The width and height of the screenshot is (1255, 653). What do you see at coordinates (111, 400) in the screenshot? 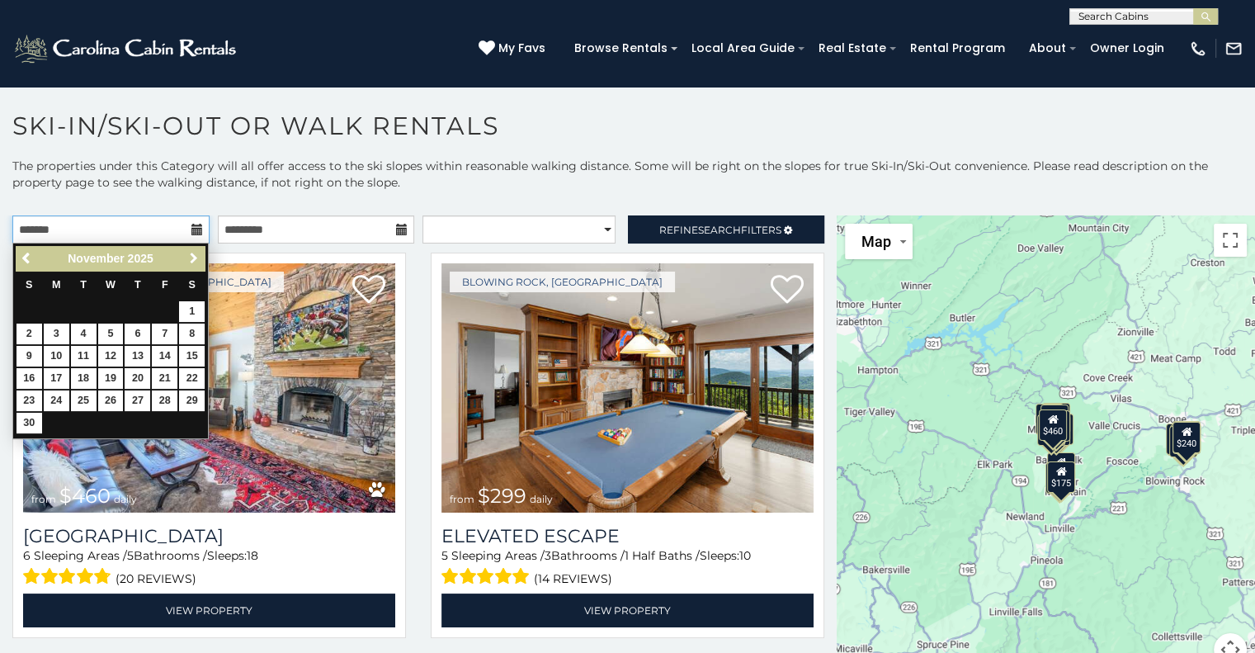
I see `a: 26` at bounding box center [111, 400].